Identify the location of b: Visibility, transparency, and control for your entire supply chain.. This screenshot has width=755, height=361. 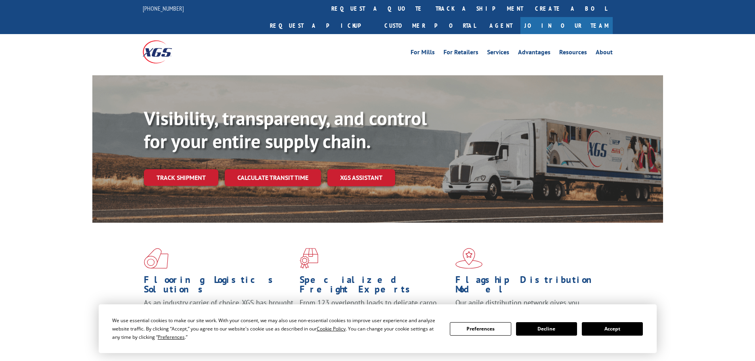
(285, 130).